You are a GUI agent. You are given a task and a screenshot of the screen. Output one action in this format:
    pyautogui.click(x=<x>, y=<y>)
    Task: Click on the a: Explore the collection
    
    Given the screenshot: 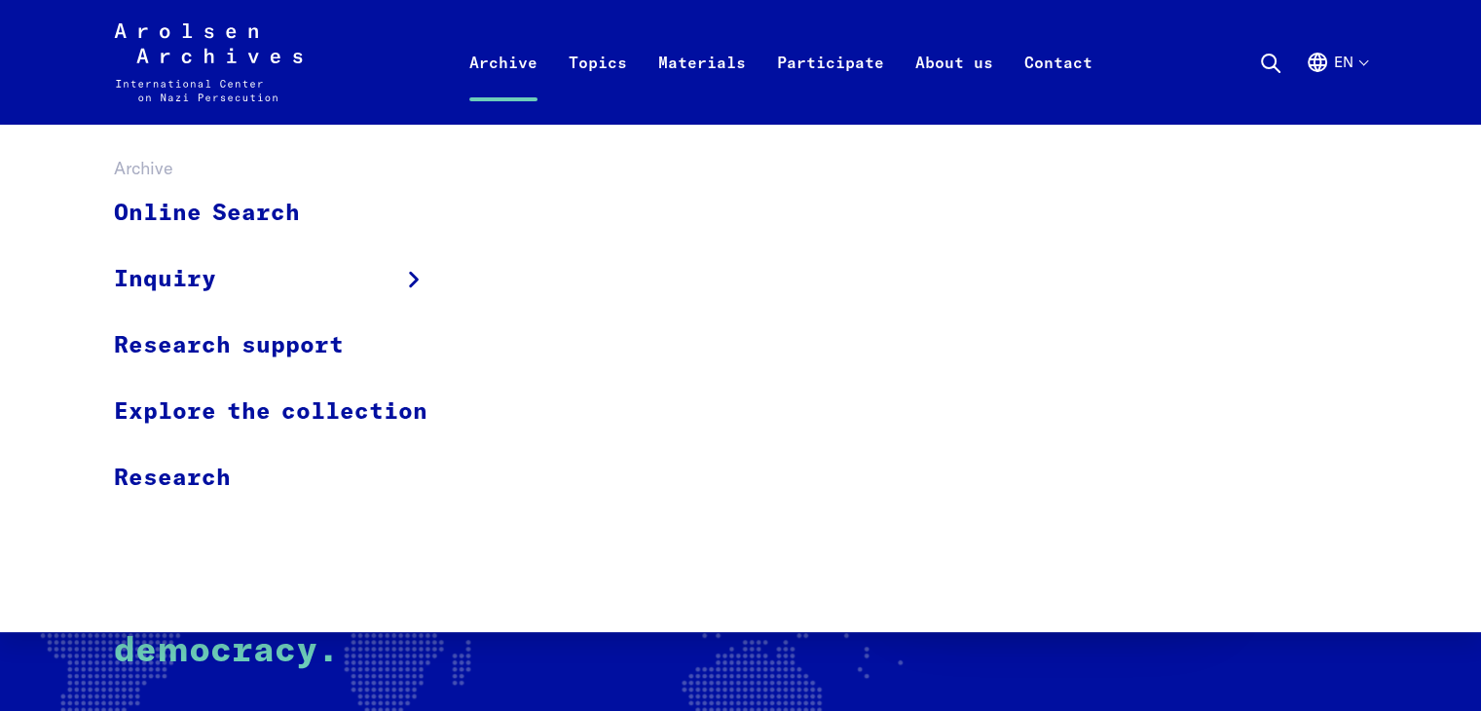 What is the action you would take?
    pyautogui.click(x=283, y=412)
    